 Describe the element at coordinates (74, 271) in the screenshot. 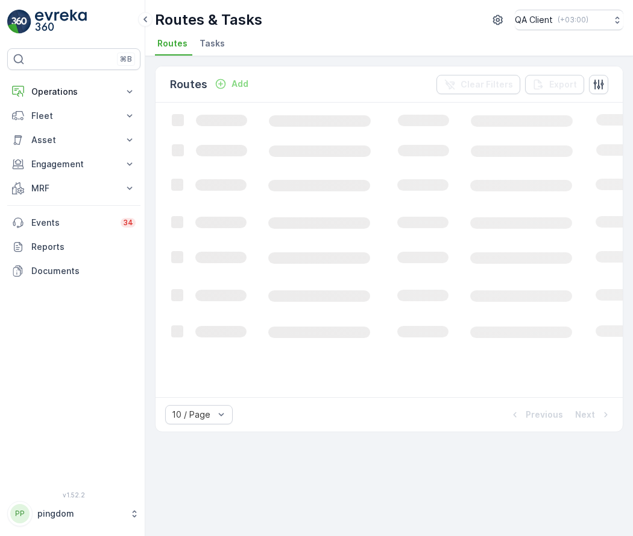

I see `a: Documents` at that location.